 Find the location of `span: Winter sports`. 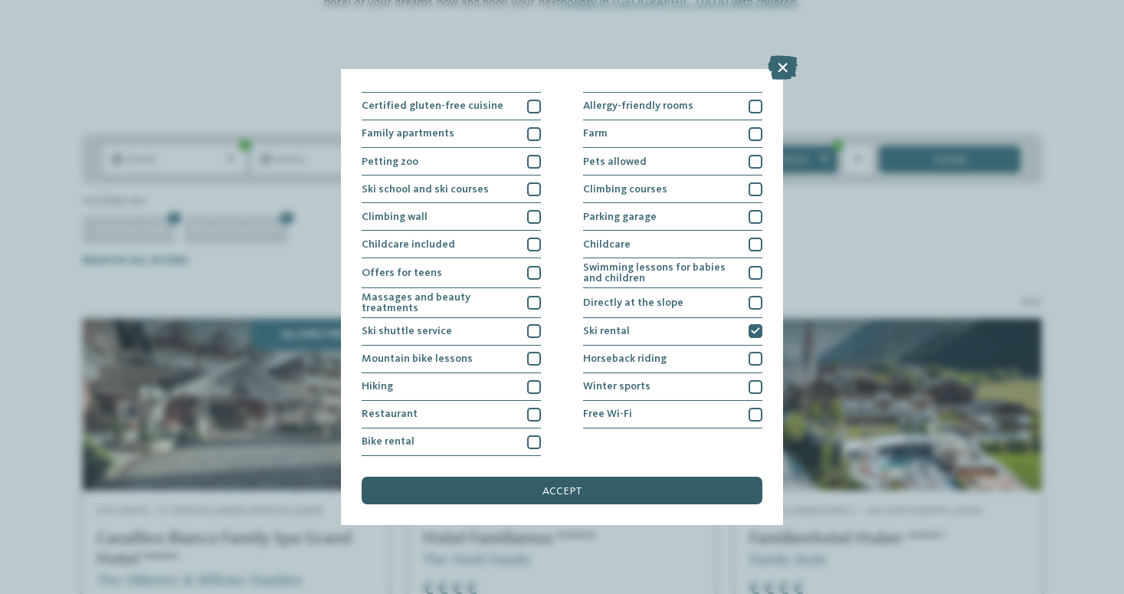

span: Winter sports is located at coordinates (617, 386).